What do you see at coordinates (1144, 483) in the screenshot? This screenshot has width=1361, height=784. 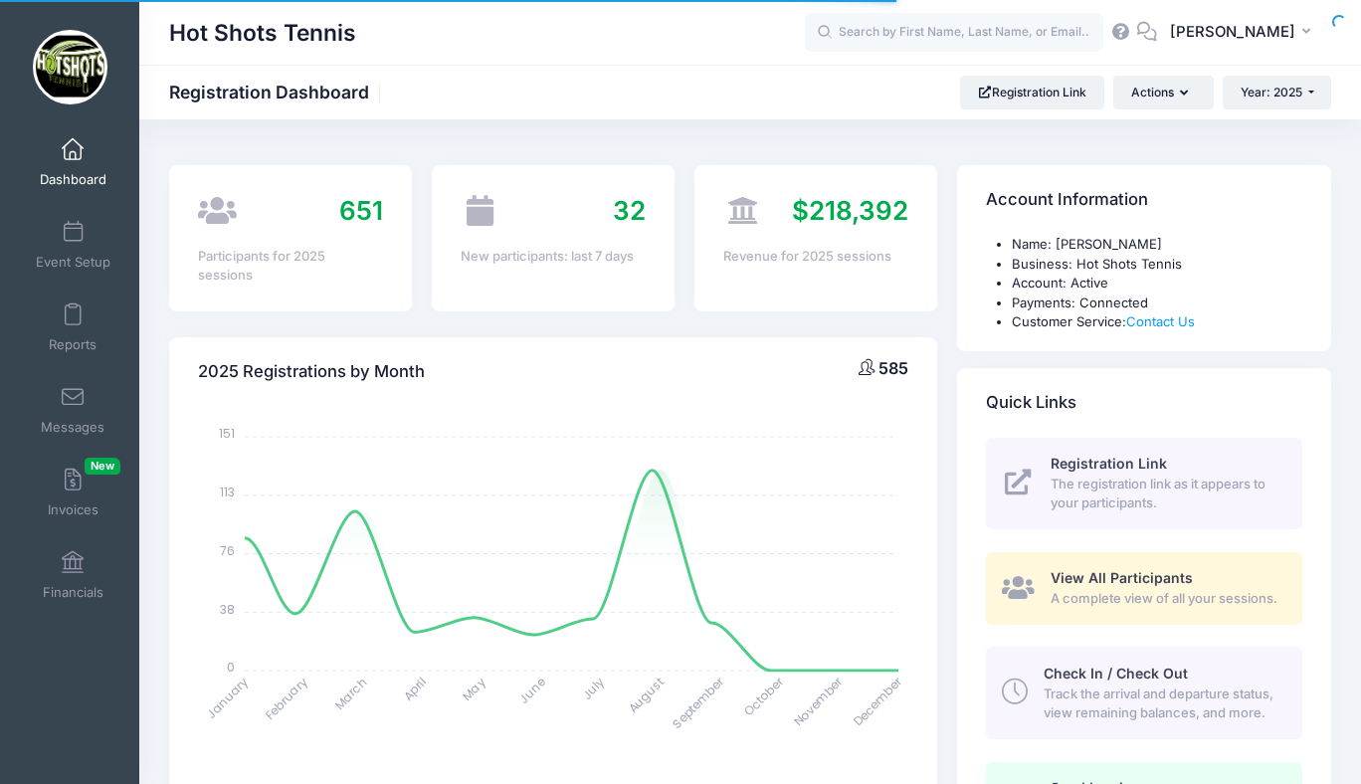 I see `a: Registration Link The registration link as it appears to your participants.` at bounding box center [1144, 483].